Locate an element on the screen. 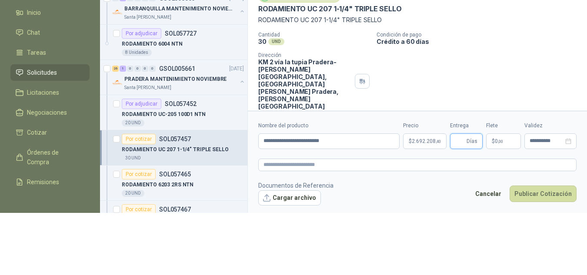  label: Precio is located at coordinates (425, 126).